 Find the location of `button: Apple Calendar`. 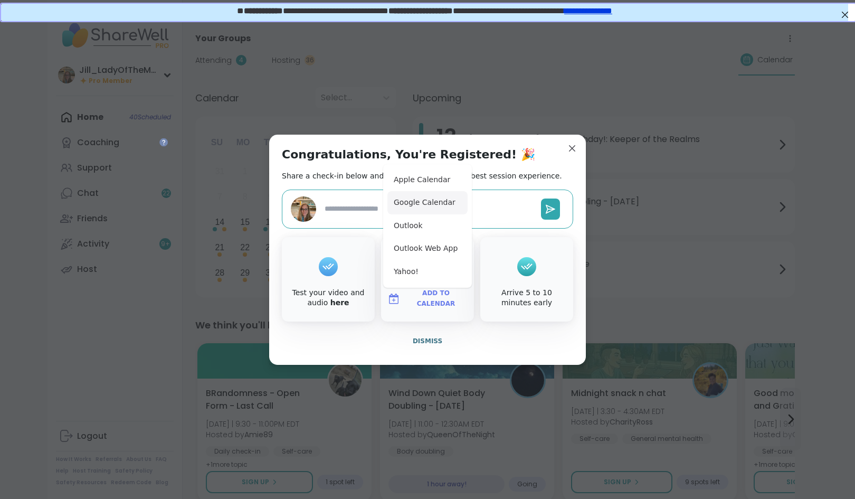

button: Apple Calendar is located at coordinates (427, 180).